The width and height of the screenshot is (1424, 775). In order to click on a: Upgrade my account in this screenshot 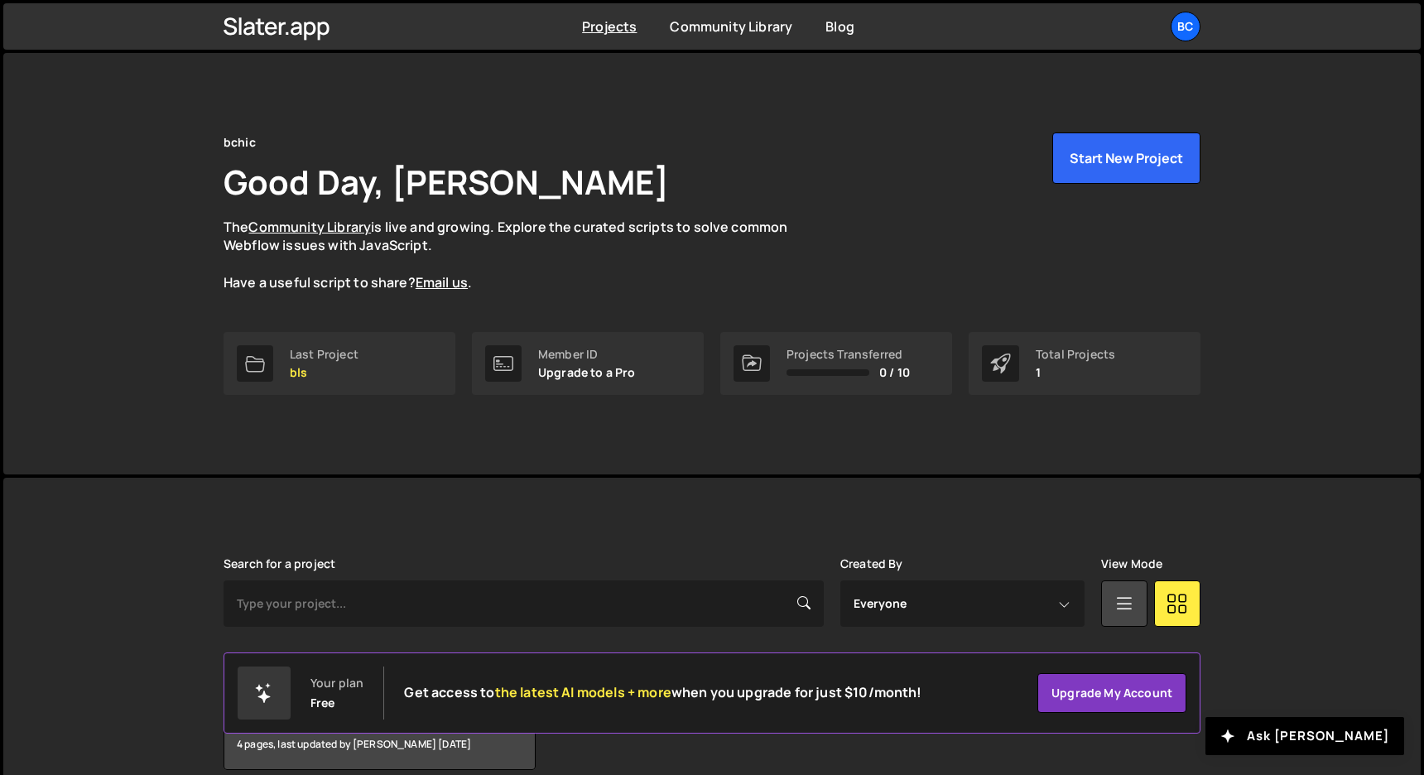, I will do `click(1112, 693)`.